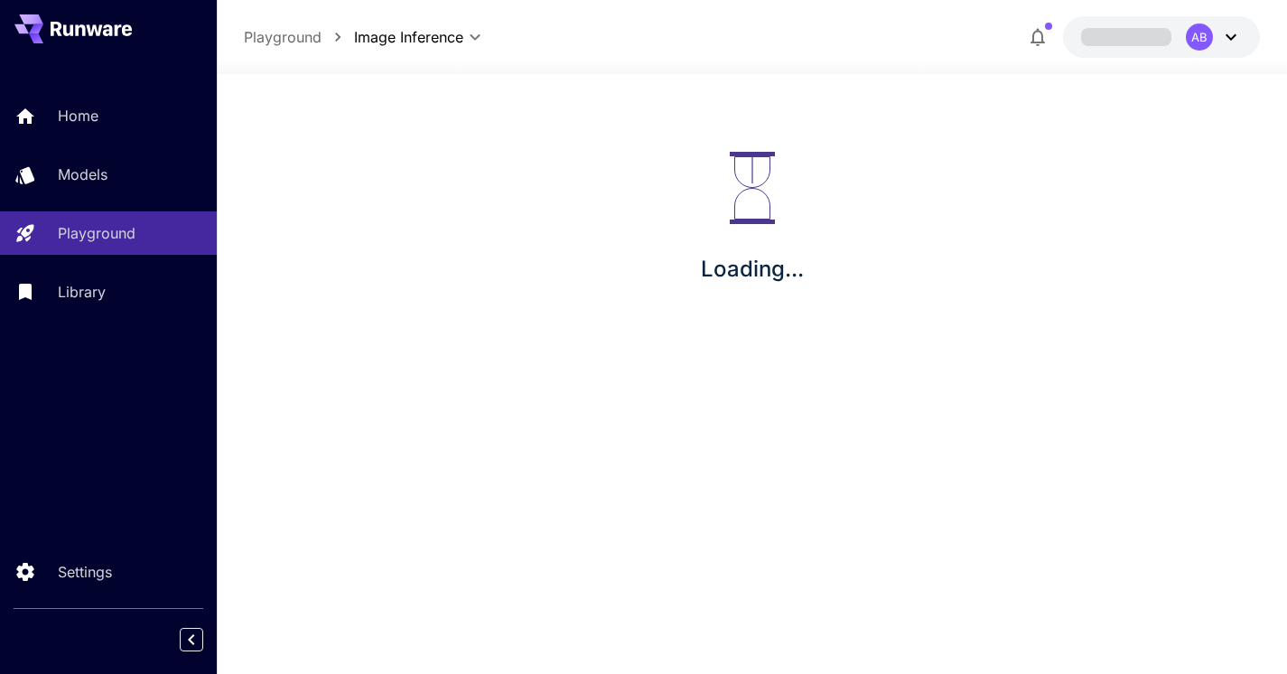 This screenshot has width=1287, height=674. Describe the element at coordinates (82, 174) in the screenshot. I see `p: Models` at that location.